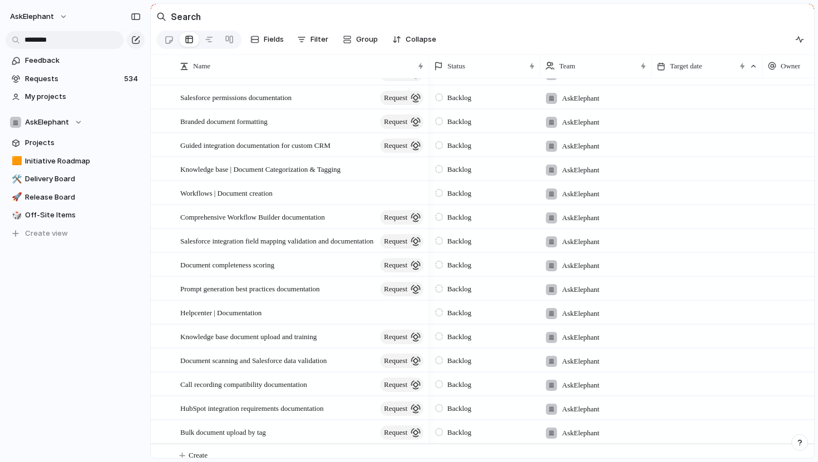  What do you see at coordinates (414, 39) in the screenshot?
I see `button: Collapse` at bounding box center [414, 39].